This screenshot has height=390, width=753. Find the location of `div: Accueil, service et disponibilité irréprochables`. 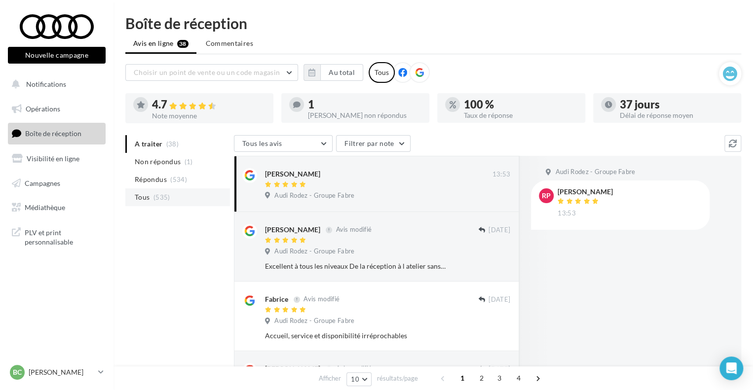

div: Accueil, service et disponibilité irréprochables is located at coordinates (355, 336).